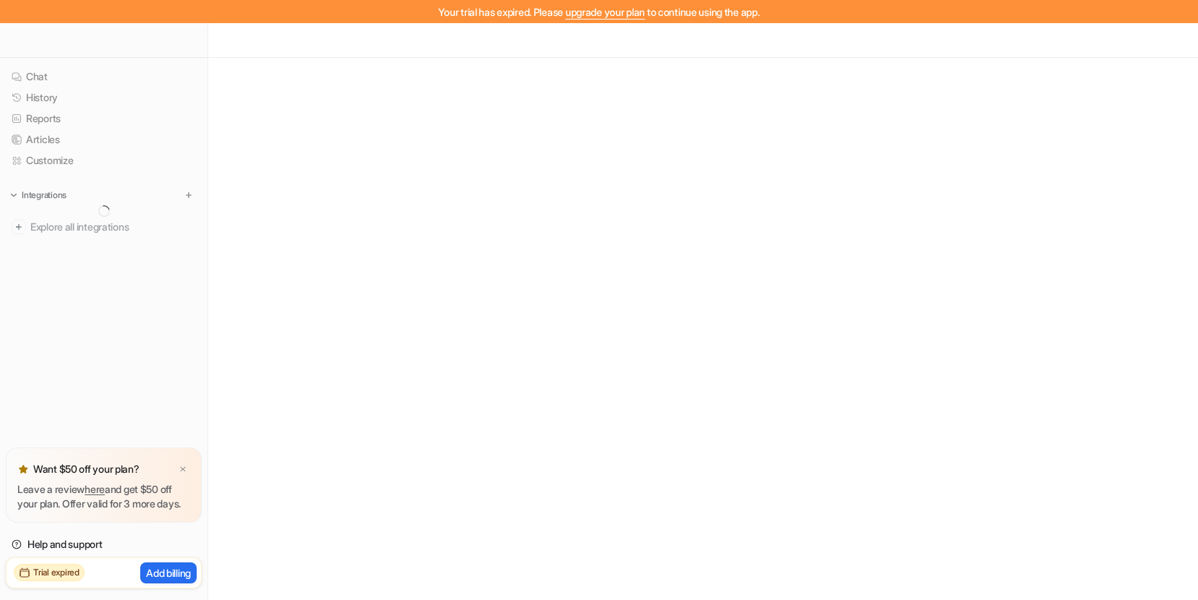 This screenshot has width=1198, height=600. What do you see at coordinates (14, 195) in the screenshot?
I see `img: expand menu` at bounding box center [14, 195].